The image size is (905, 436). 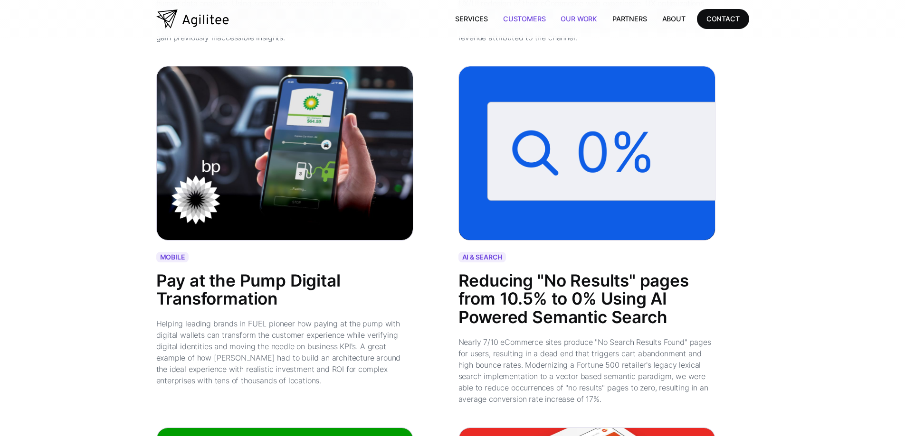 What do you see at coordinates (285, 352) in the screenshot?
I see `div: Helping leading brands in FUEL pioneer how paying at the pump with digital wallets can transform ...` at bounding box center [285, 352].